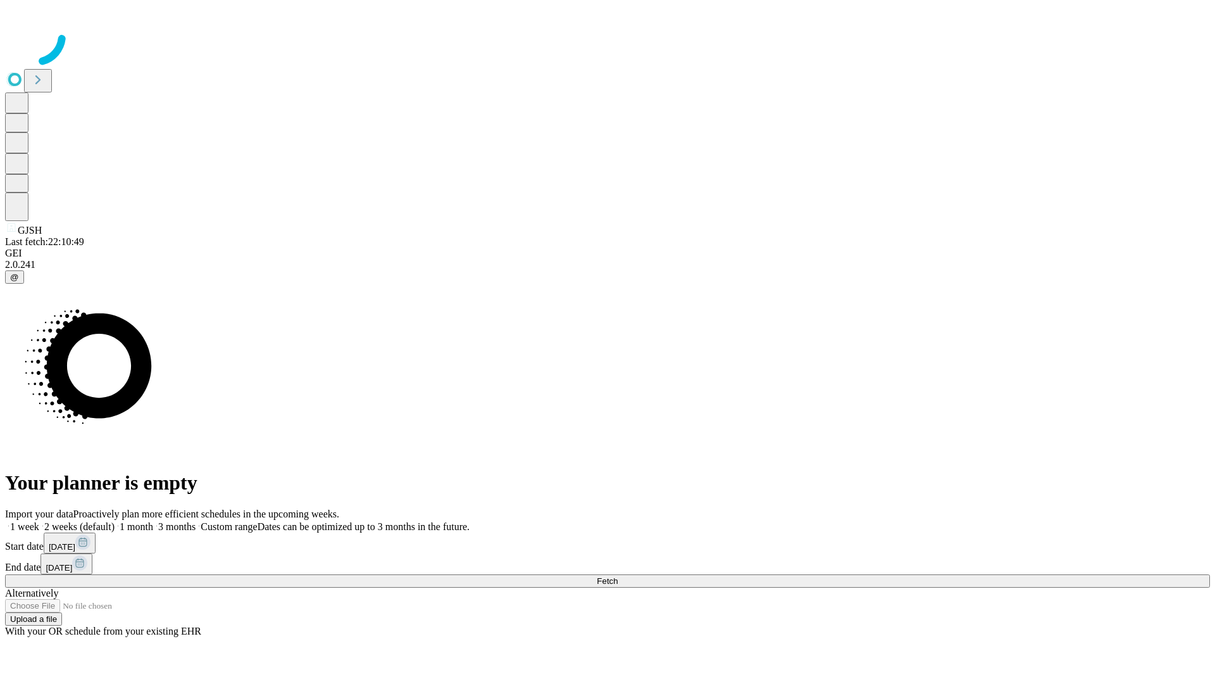 The image size is (1215, 684). What do you see at coordinates (608, 265) in the screenshot?
I see `div: 2.0.241` at bounding box center [608, 265].